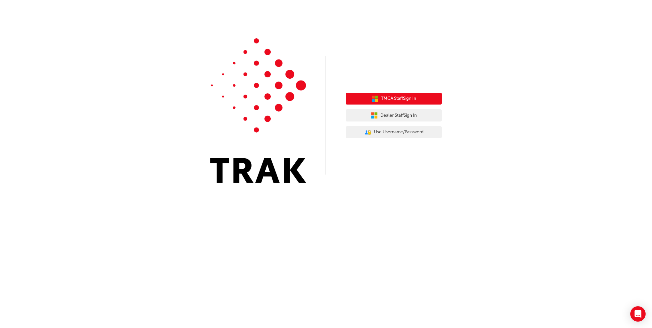  Describe the element at coordinates (399, 132) in the screenshot. I see `span: Use Username/Password` at that location.